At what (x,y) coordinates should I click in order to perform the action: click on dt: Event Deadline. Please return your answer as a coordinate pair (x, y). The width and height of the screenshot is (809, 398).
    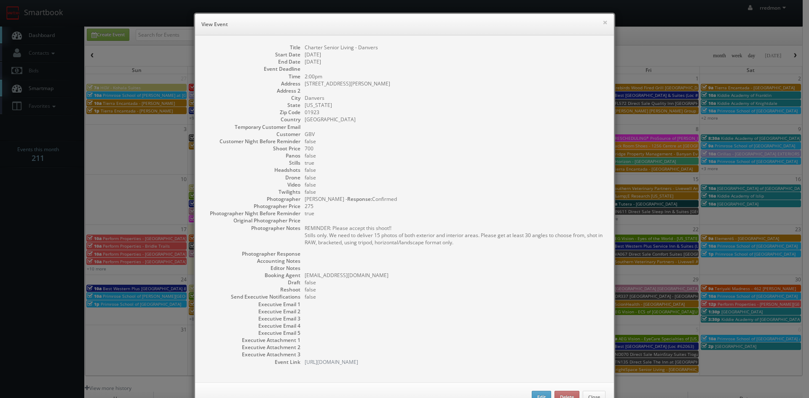
    Looking at the image, I should click on (252, 69).